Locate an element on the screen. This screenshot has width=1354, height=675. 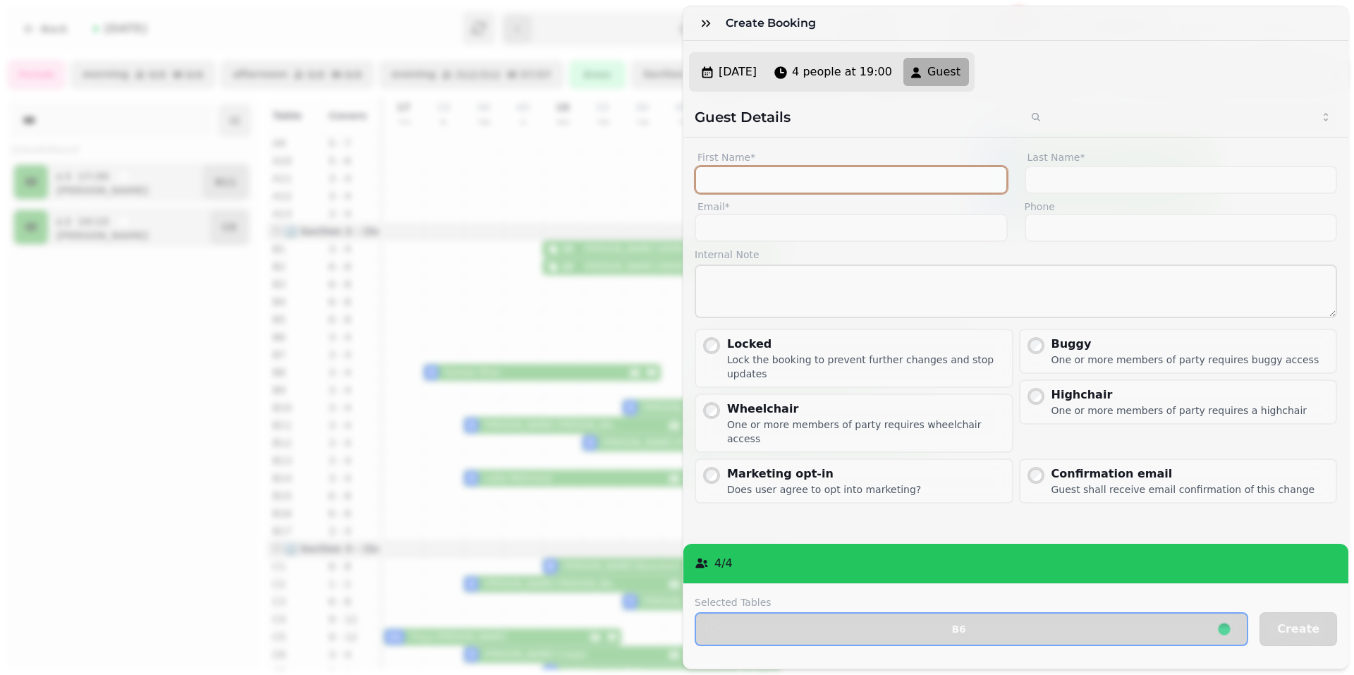
label: First Name* is located at coordinates (851, 157).